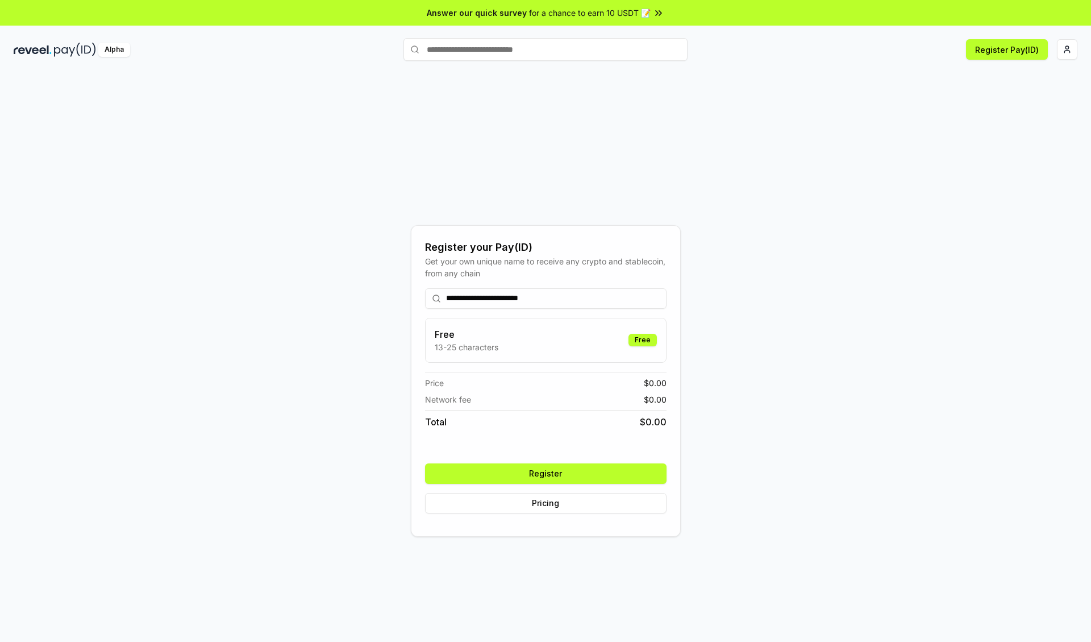 The height and width of the screenshot is (642, 1091). What do you see at coordinates (32, 49) in the screenshot?
I see `img: reveel_dark` at bounding box center [32, 49].